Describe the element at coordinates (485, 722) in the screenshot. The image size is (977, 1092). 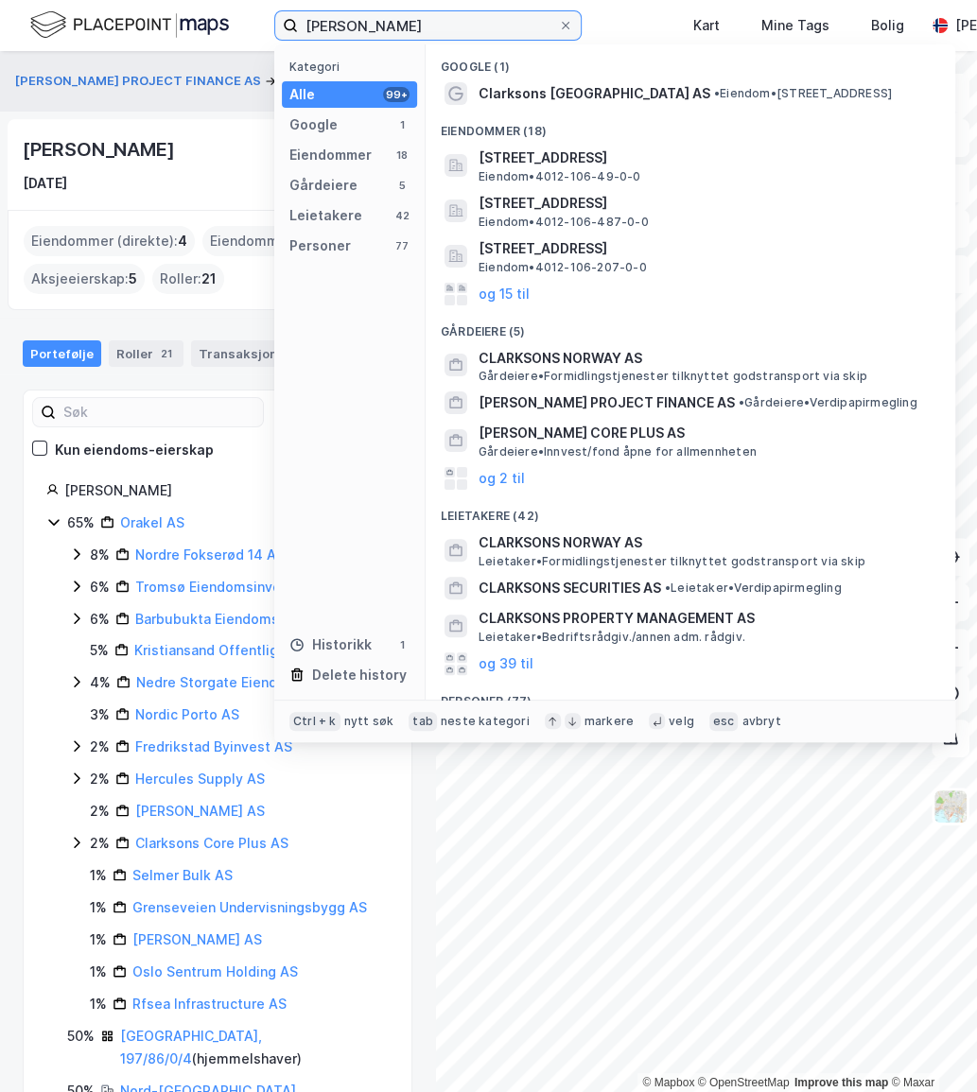
I see `div: neste kategori` at that location.